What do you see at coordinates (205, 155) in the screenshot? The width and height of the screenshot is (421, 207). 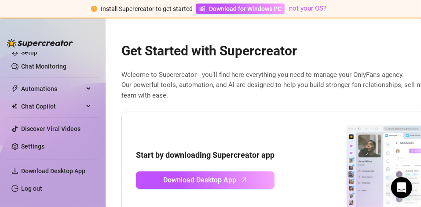 I see `strong: Start by downloading Supercreator app` at bounding box center [205, 155].